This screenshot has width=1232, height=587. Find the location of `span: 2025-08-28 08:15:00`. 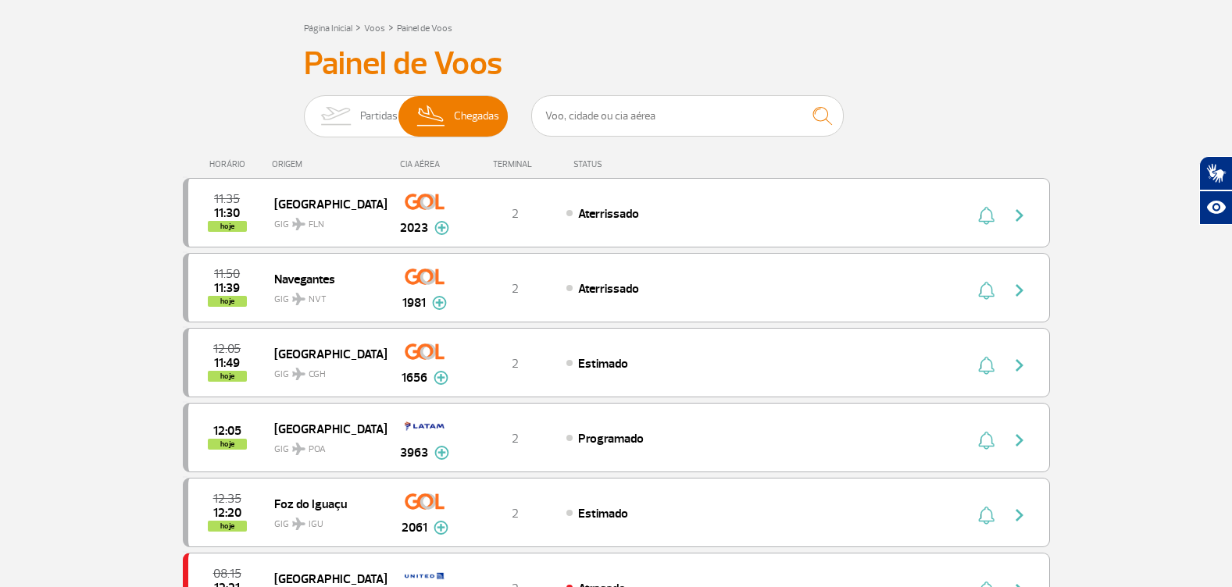

span: 2025-08-28 08:15:00 is located at coordinates (227, 574).